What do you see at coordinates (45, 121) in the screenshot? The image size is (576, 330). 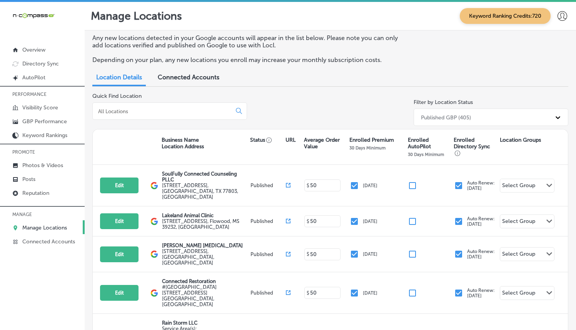 I see `p: GBP Performance` at bounding box center [45, 121].